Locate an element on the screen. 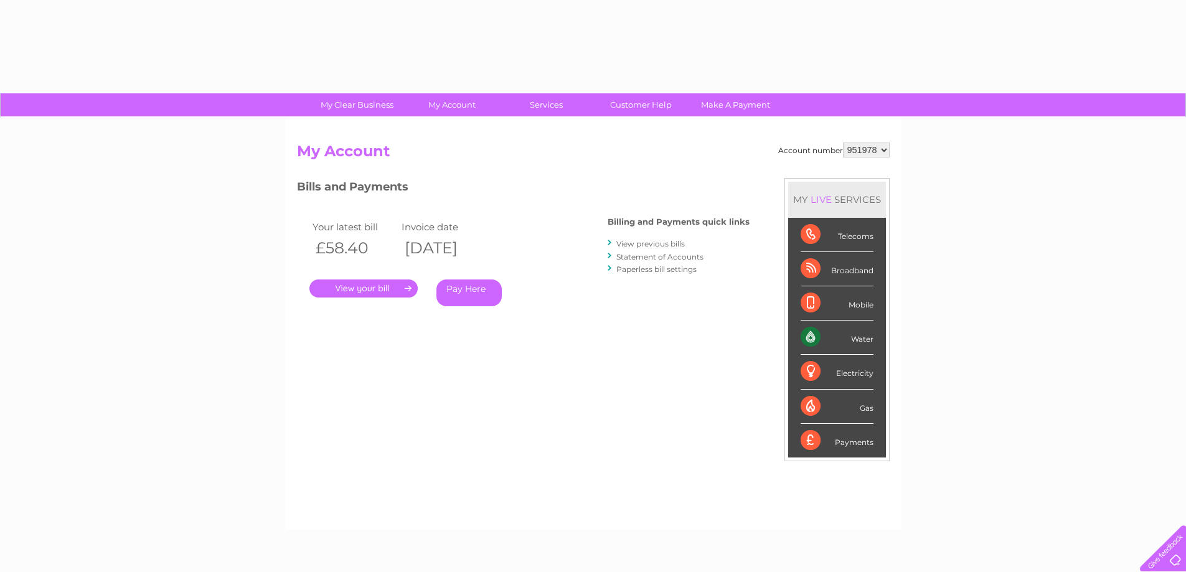  h2: My Account is located at coordinates (593, 154).